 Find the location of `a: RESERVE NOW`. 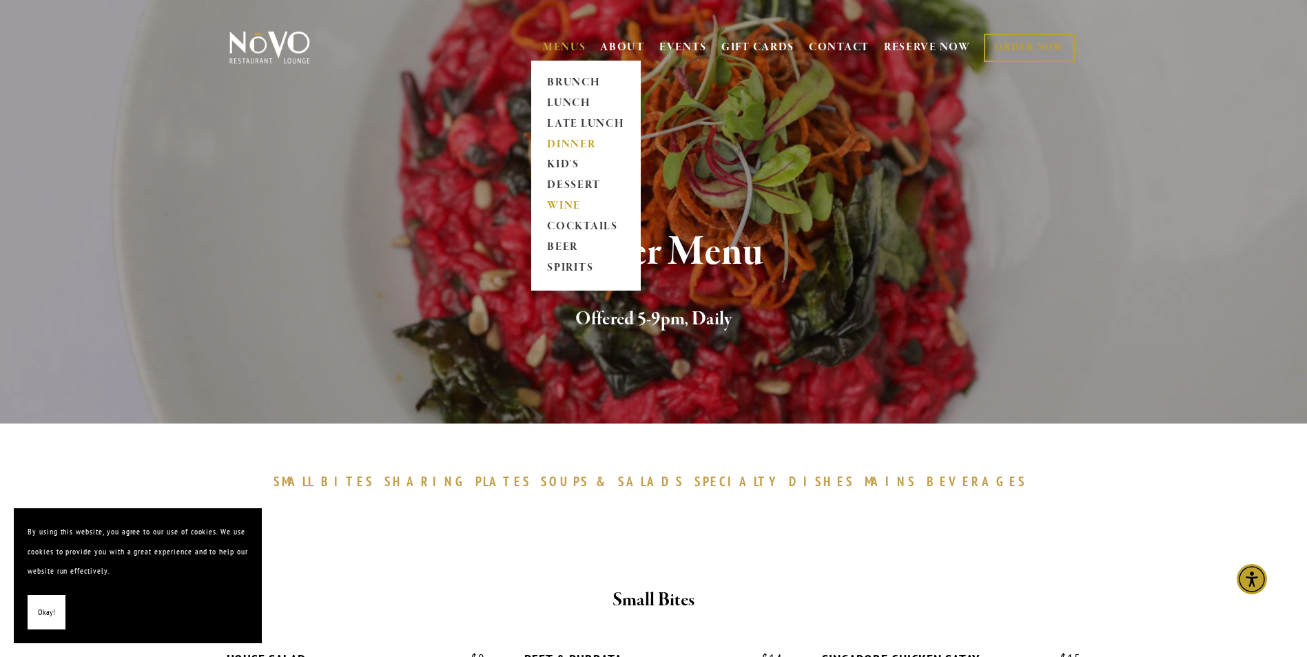

a: RESERVE NOW is located at coordinates (928, 48).